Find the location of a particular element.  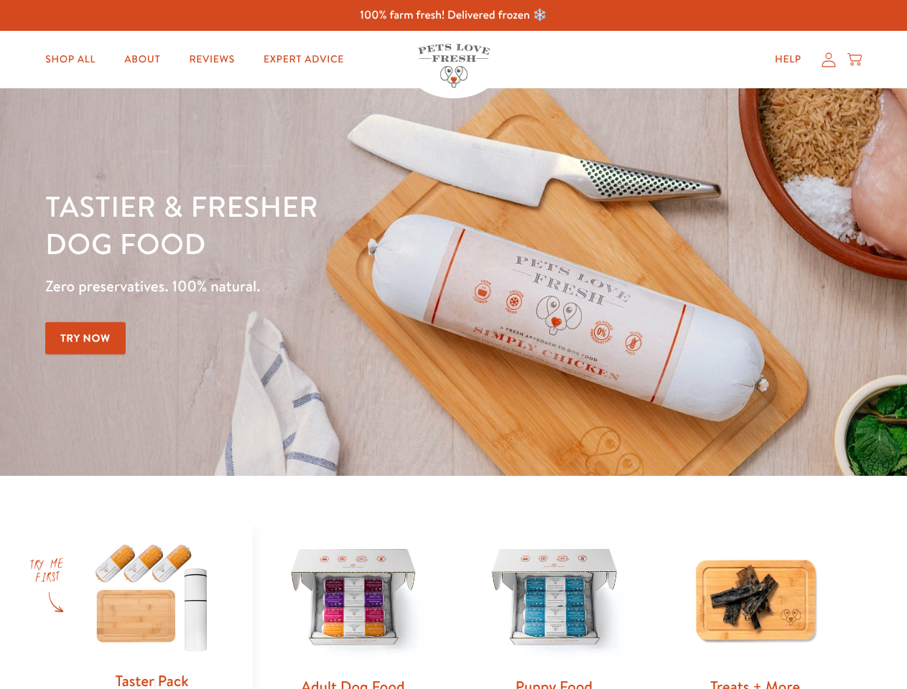

a: Help is located at coordinates (787, 60).